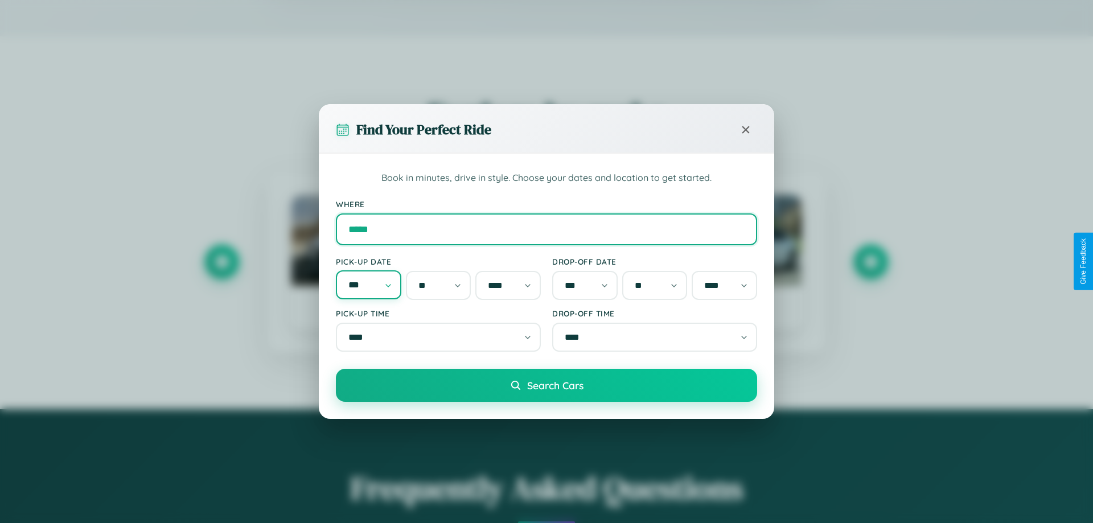 The height and width of the screenshot is (523, 1093). I want to click on label: Where, so click(546, 204).